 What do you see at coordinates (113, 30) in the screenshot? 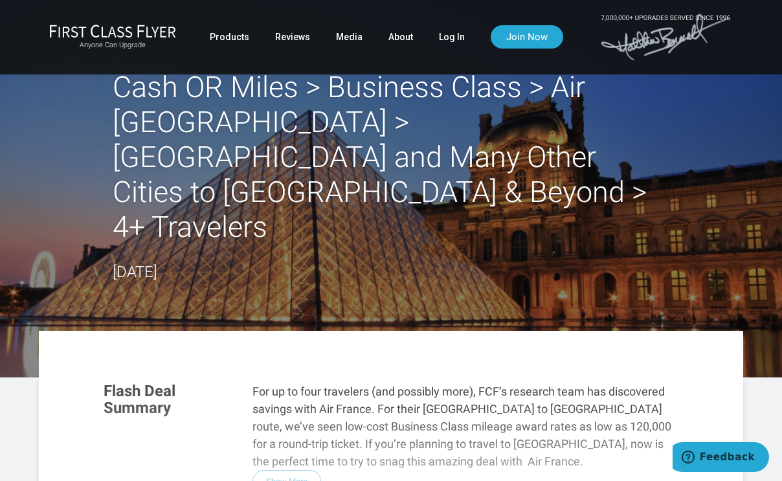
I see `img: First Class Flyer` at bounding box center [113, 30].